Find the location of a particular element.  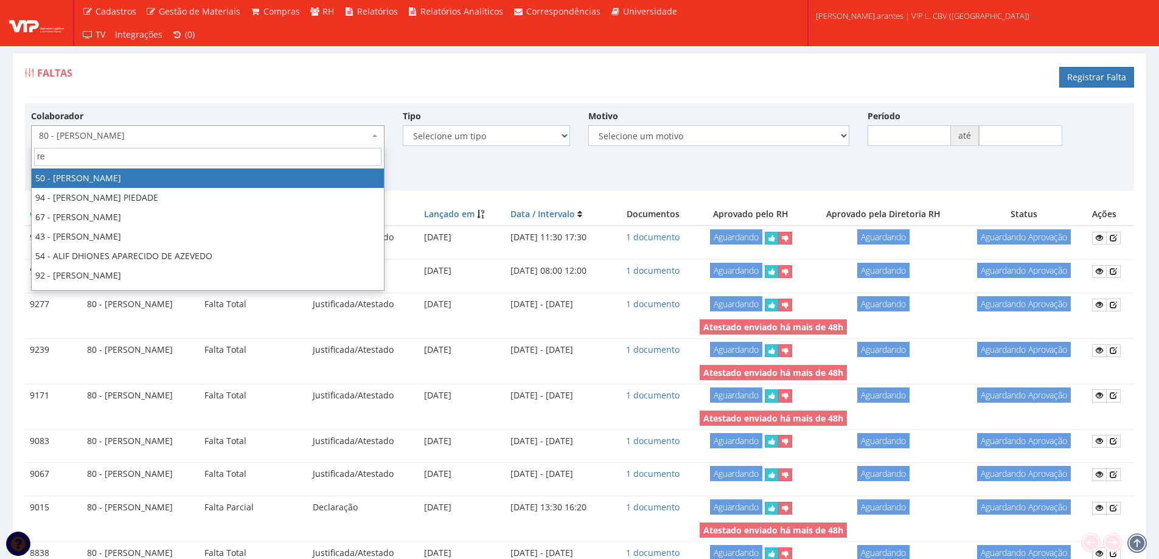

td: 9015 is located at coordinates (54, 508).